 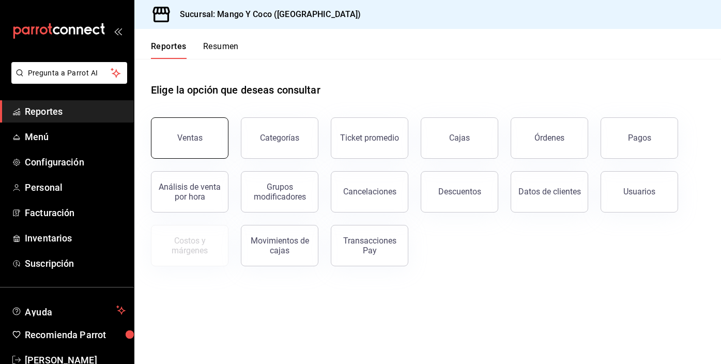 I want to click on button: Datos de clientes, so click(x=549, y=192).